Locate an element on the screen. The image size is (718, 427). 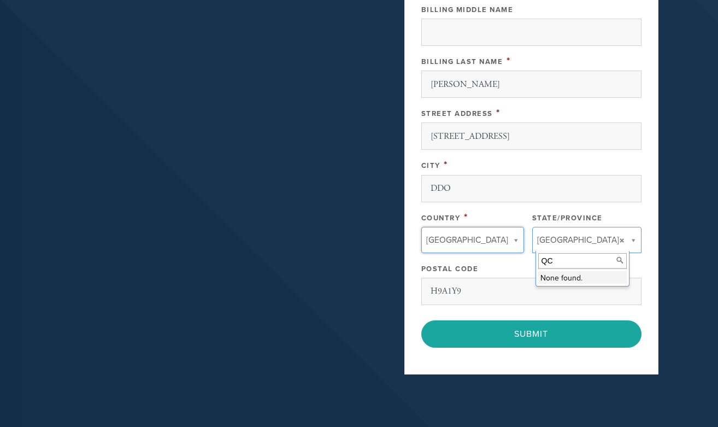
label: Country is located at coordinates (441, 218).